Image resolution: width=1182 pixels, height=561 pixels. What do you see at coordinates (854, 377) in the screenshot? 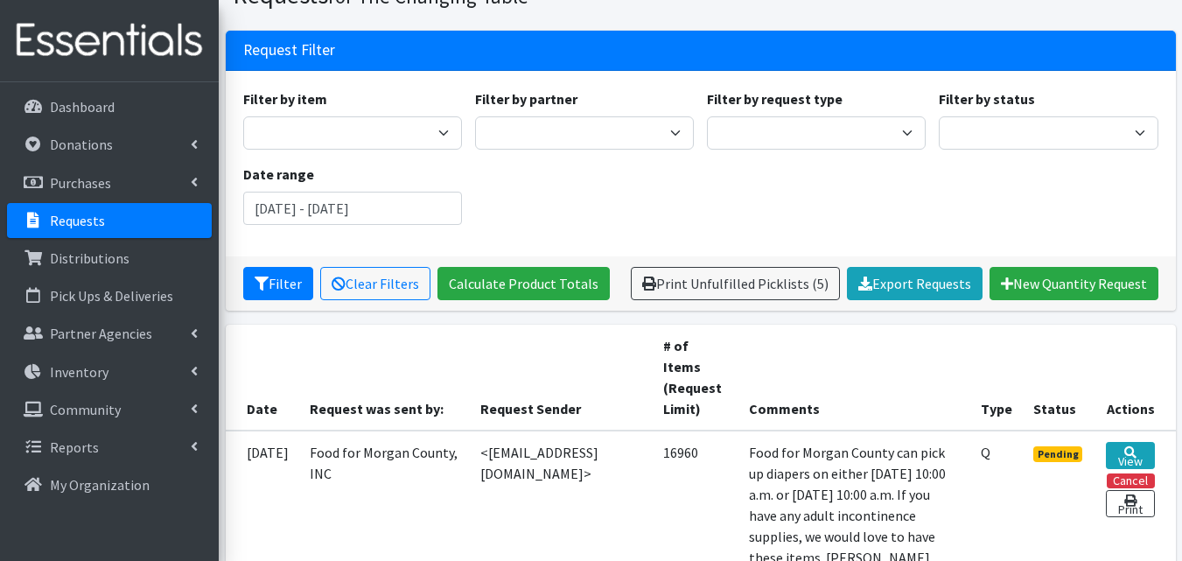
I see `th: Comments` at bounding box center [854, 377].